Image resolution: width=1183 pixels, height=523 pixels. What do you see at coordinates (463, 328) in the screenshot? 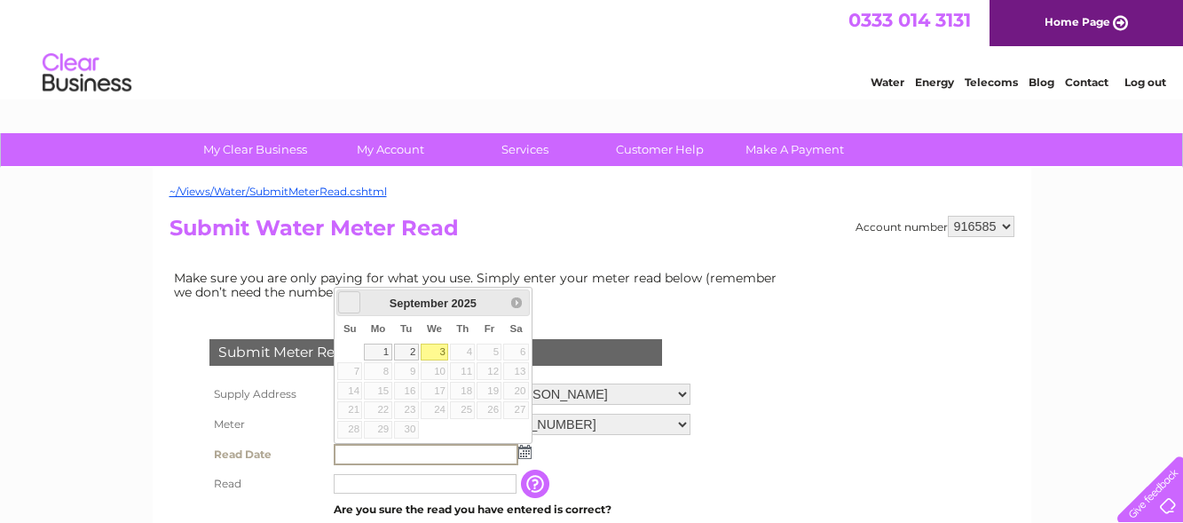
I see `span: Thursday` at bounding box center [463, 328].